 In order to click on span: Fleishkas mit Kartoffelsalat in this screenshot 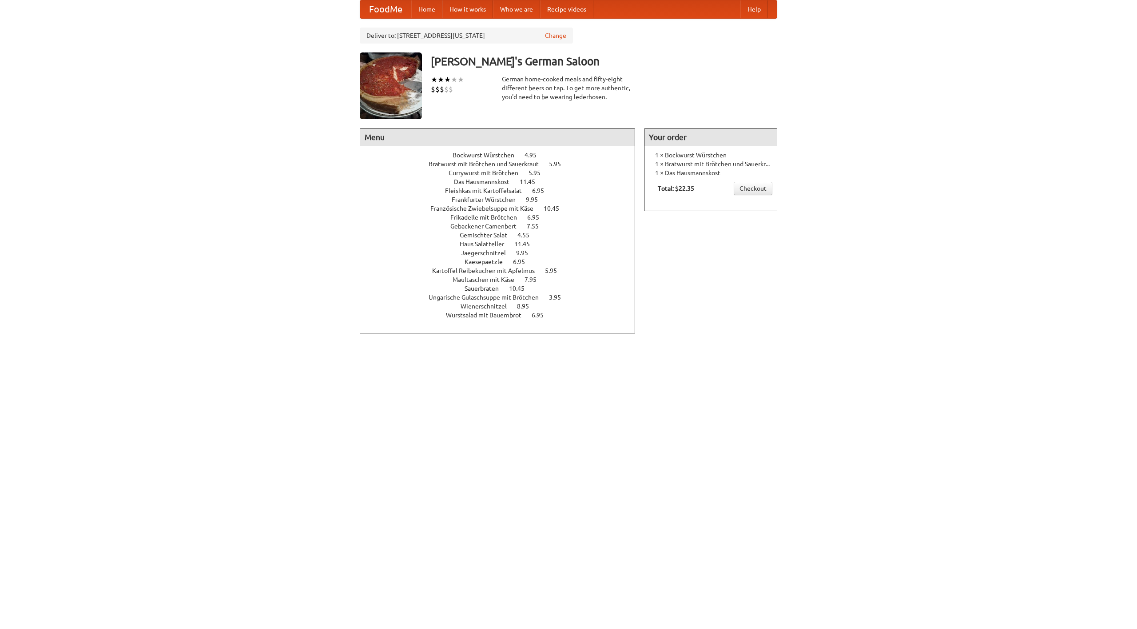, I will do `click(488, 191)`.